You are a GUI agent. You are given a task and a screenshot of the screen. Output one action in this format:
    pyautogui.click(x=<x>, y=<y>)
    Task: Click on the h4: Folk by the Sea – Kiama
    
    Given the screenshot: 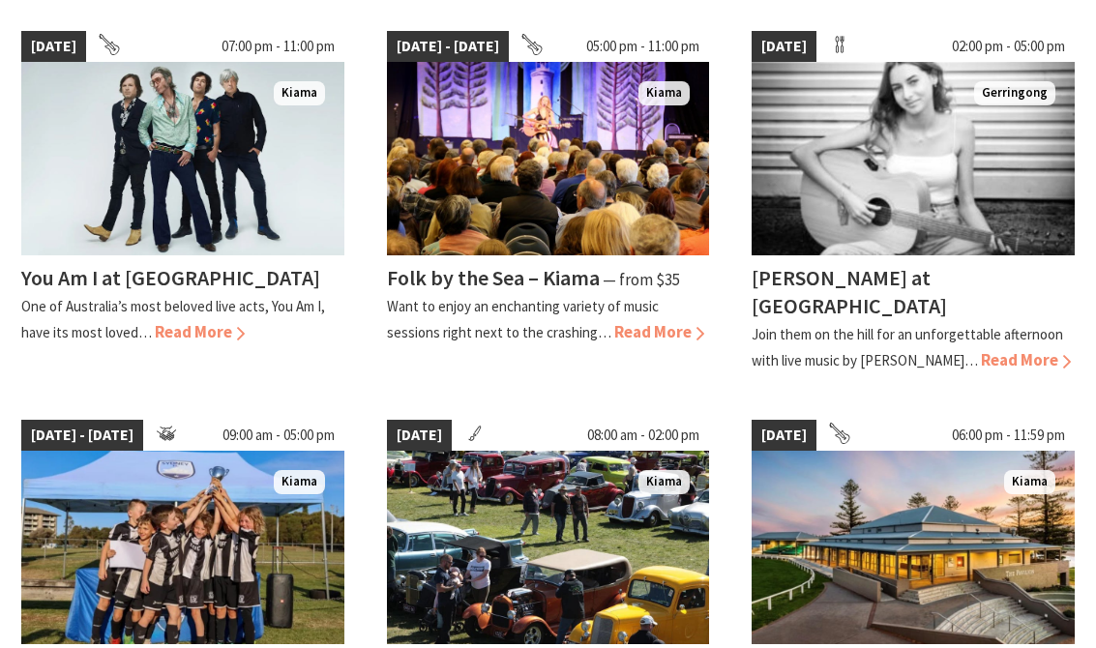 What is the action you would take?
    pyautogui.click(x=493, y=278)
    